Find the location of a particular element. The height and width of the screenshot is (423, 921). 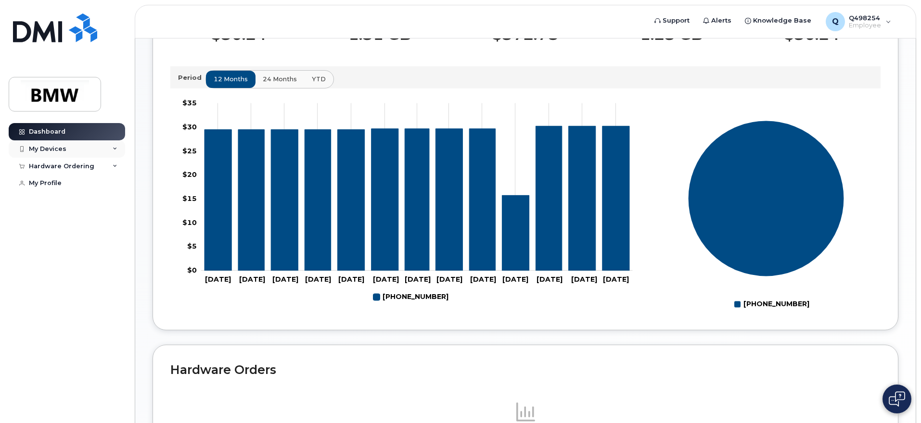

span: Q498254 is located at coordinates (865, 18).